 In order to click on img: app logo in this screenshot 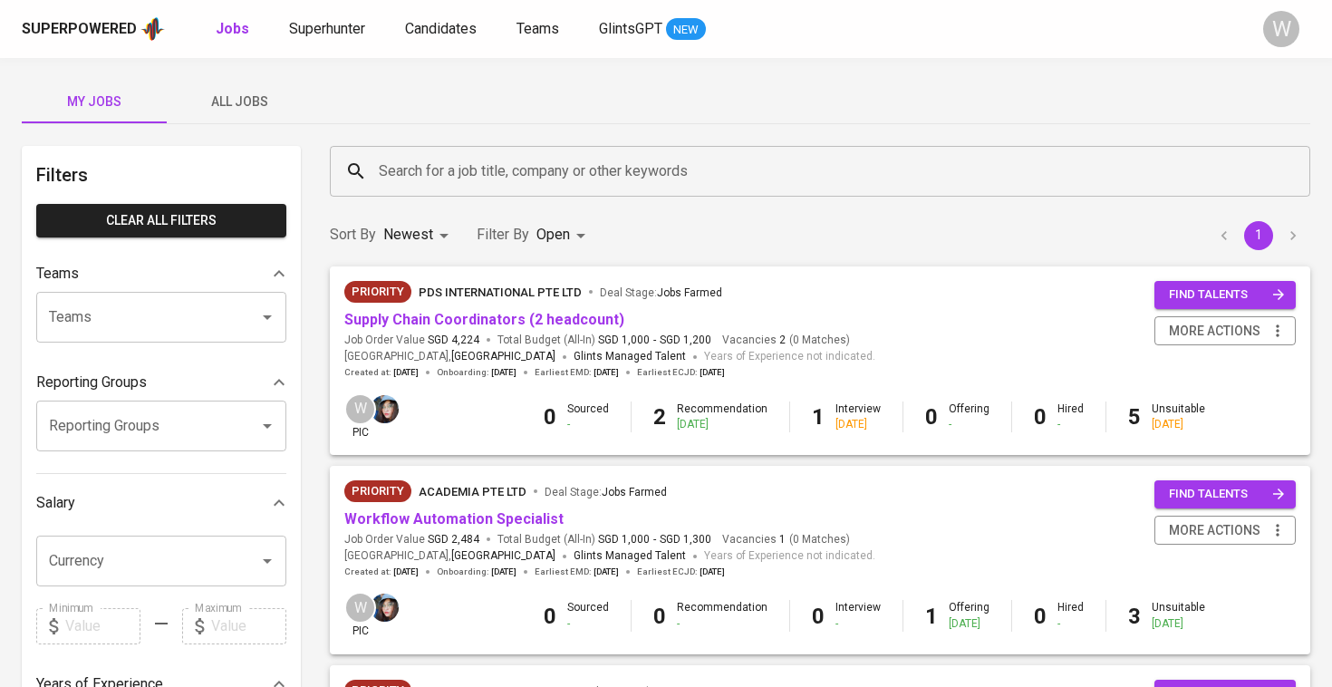, I will do `click(152, 29)`.